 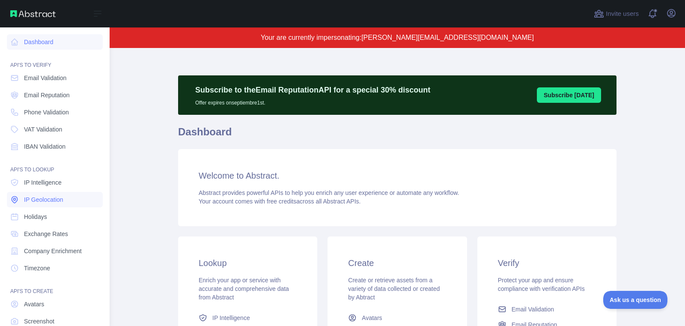 I want to click on span: free credits, so click(x=281, y=201).